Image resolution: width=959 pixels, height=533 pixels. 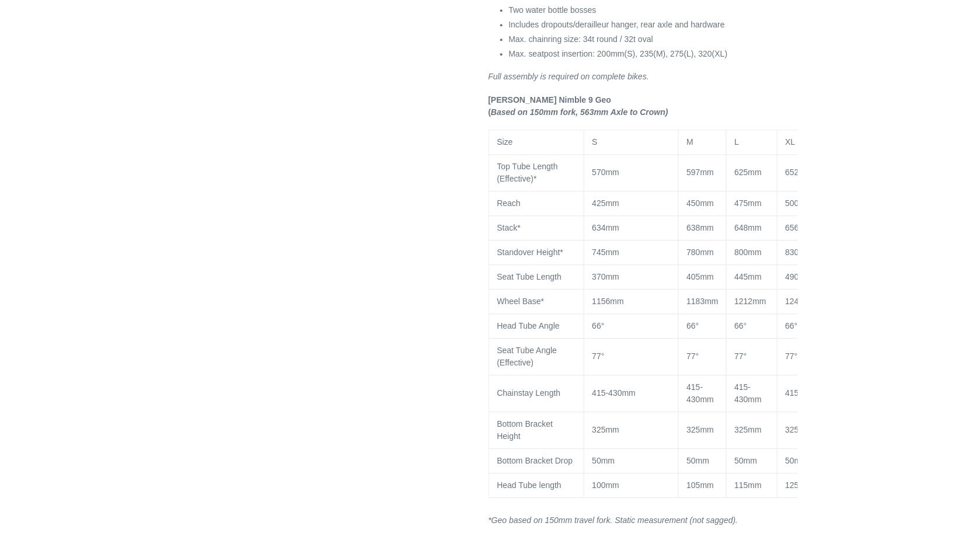 I want to click on td: M, so click(x=702, y=142).